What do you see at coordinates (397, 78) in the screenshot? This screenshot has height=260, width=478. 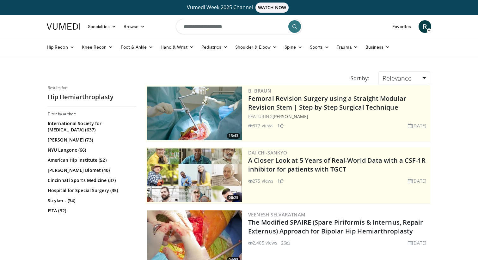 I see `span: Relevance` at bounding box center [397, 78].